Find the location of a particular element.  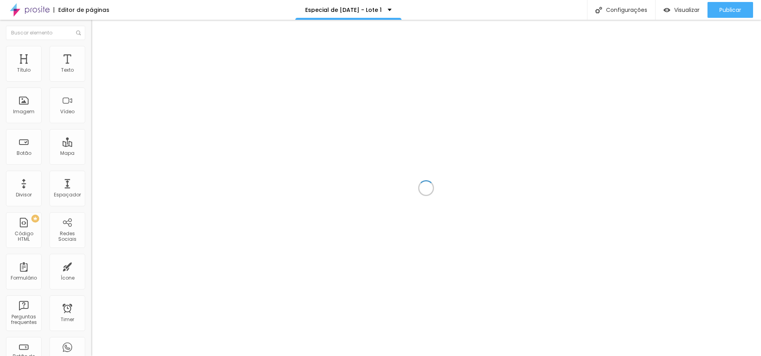

span: Publicar is located at coordinates (730, 10).